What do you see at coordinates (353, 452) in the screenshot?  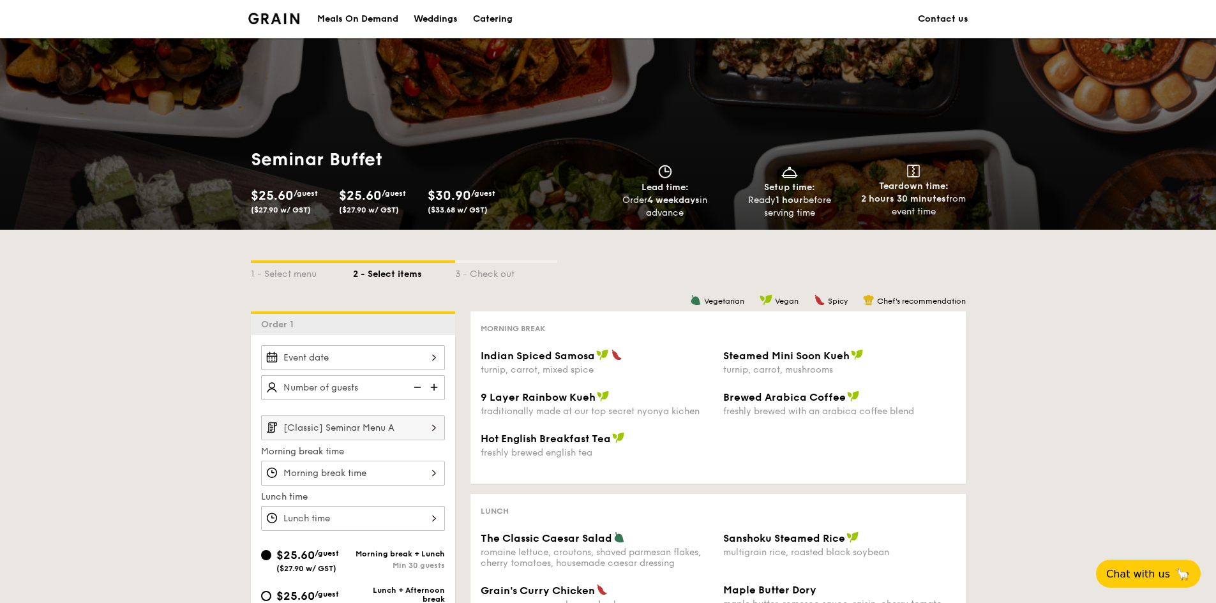 I see `label: Morning break time` at bounding box center [353, 452].